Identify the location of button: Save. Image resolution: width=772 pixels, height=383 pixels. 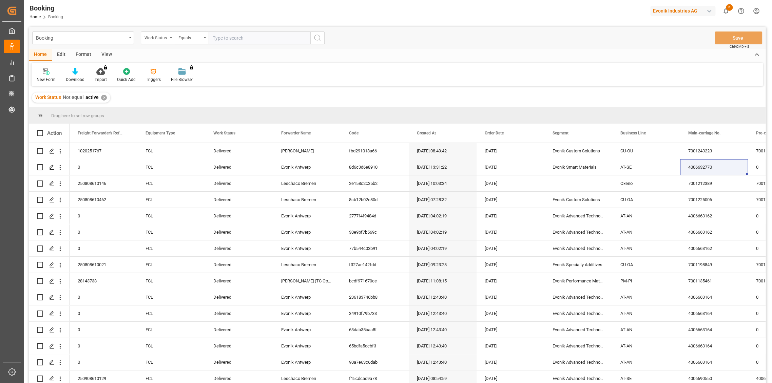
(738, 38).